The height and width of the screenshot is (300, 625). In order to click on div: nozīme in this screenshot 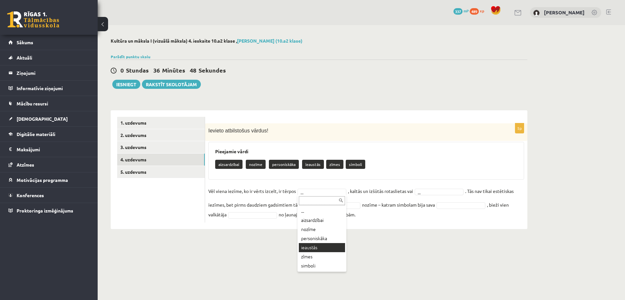, I will do `click(322, 230)`.